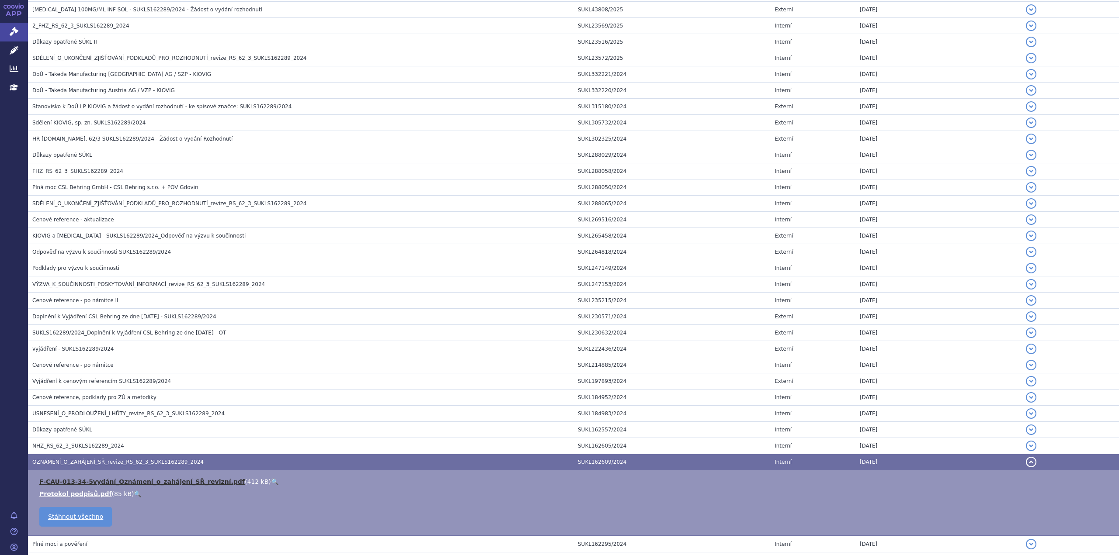  I want to click on td: SUKL230632/2024, so click(672, 333).